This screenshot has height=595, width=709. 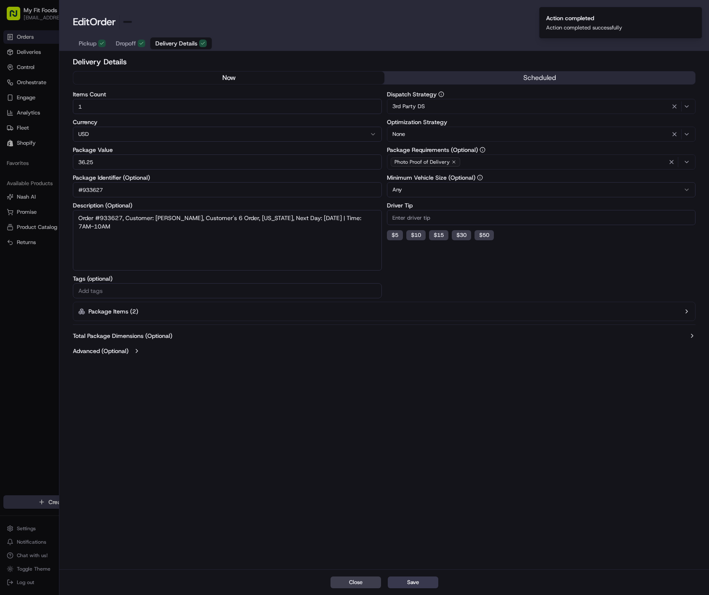 What do you see at coordinates (87, 58) in the screenshot?
I see `input: Got a question? Start typing here...` at bounding box center [87, 58].